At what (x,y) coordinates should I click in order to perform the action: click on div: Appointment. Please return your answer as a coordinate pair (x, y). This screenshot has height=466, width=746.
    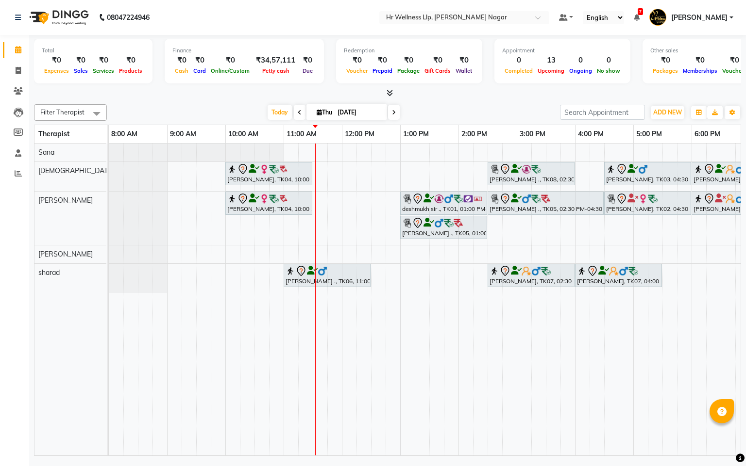
    Looking at the image, I should click on (562, 50).